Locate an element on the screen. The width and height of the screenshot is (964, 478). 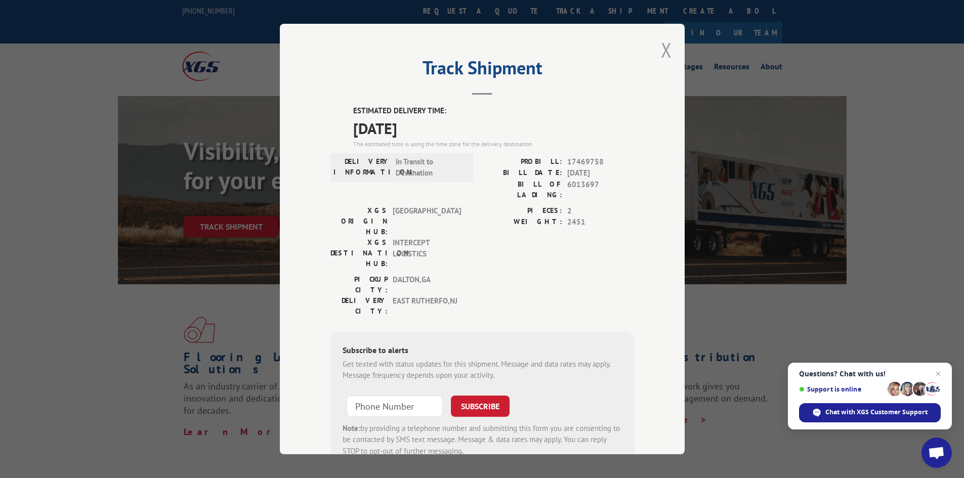
span: Chat with XGS Customer Support is located at coordinates (877, 413).